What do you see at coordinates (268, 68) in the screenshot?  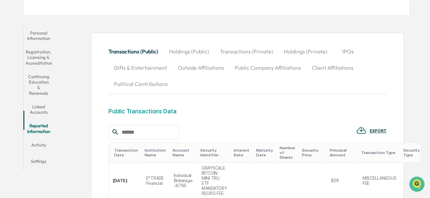 I see `button: Public Company Affiliations` at bounding box center [268, 68].